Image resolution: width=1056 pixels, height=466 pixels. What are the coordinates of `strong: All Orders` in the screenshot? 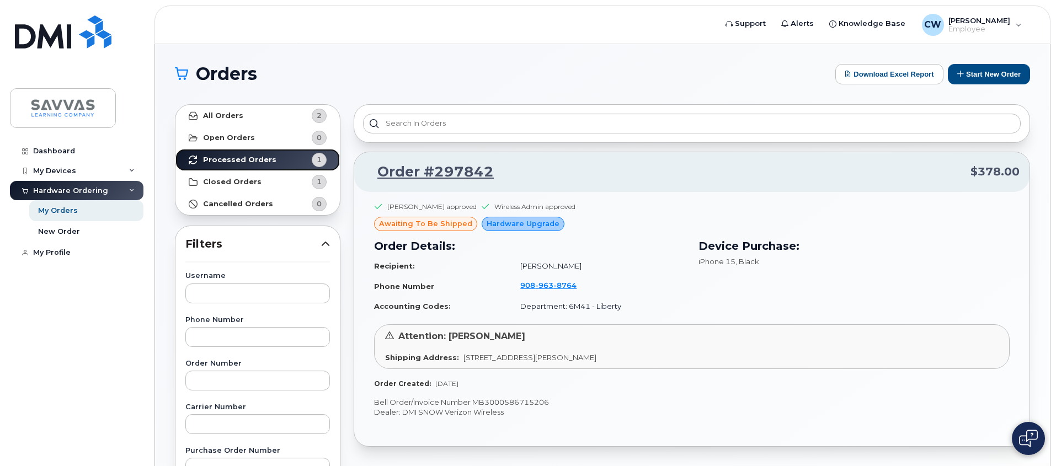 It's located at (223, 116).